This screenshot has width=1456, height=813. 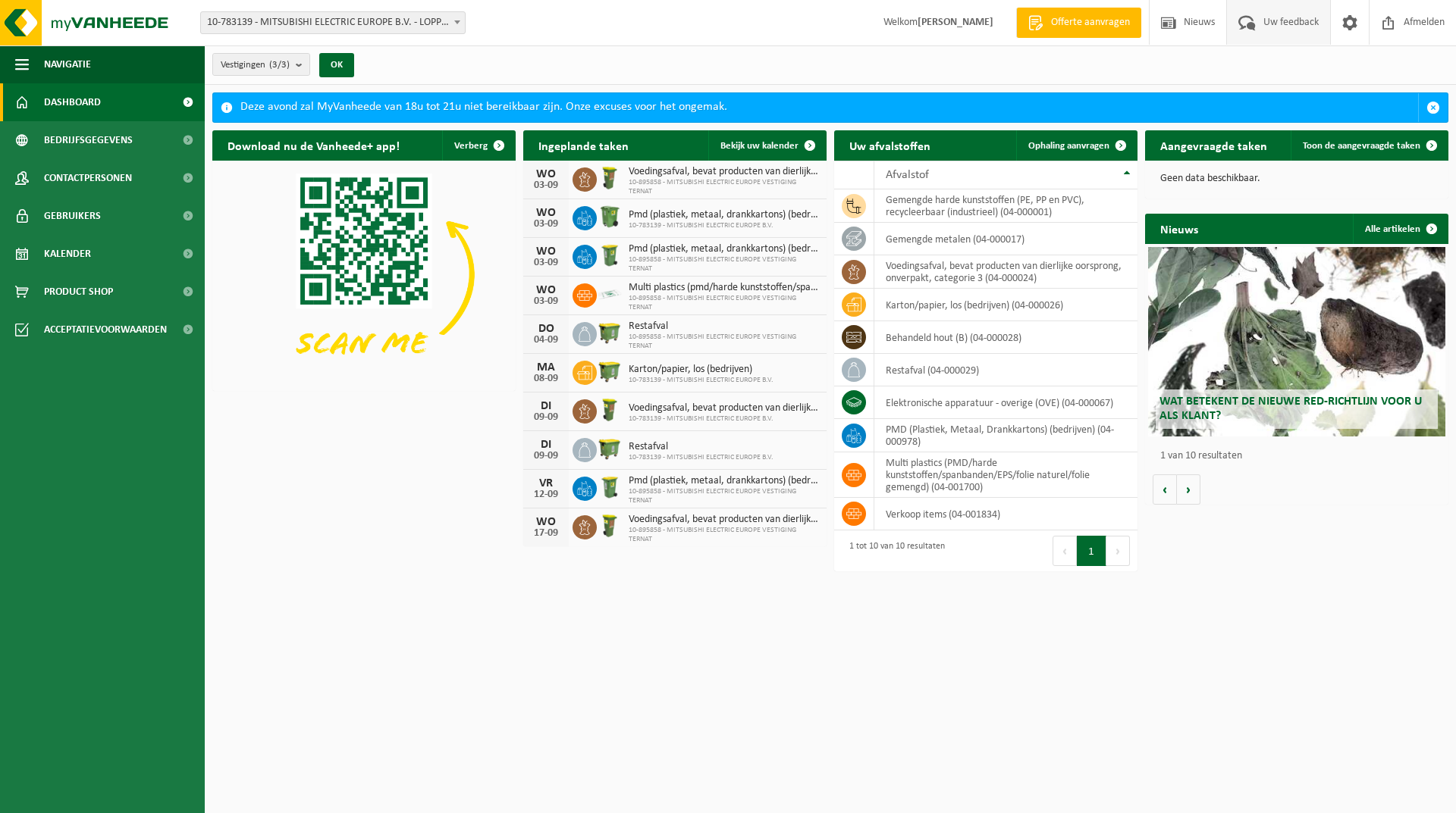 What do you see at coordinates (546, 329) in the screenshot?
I see `div: DO` at bounding box center [546, 329].